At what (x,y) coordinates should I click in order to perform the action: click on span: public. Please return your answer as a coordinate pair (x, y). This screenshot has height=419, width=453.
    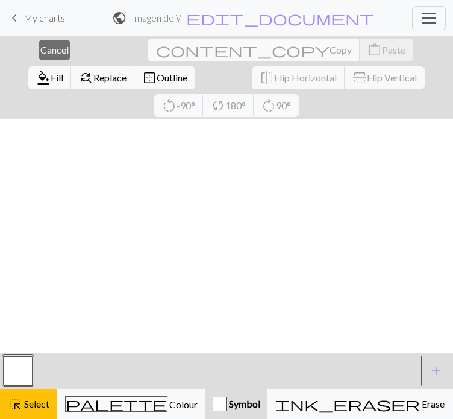
    Looking at the image, I should click on (119, 18).